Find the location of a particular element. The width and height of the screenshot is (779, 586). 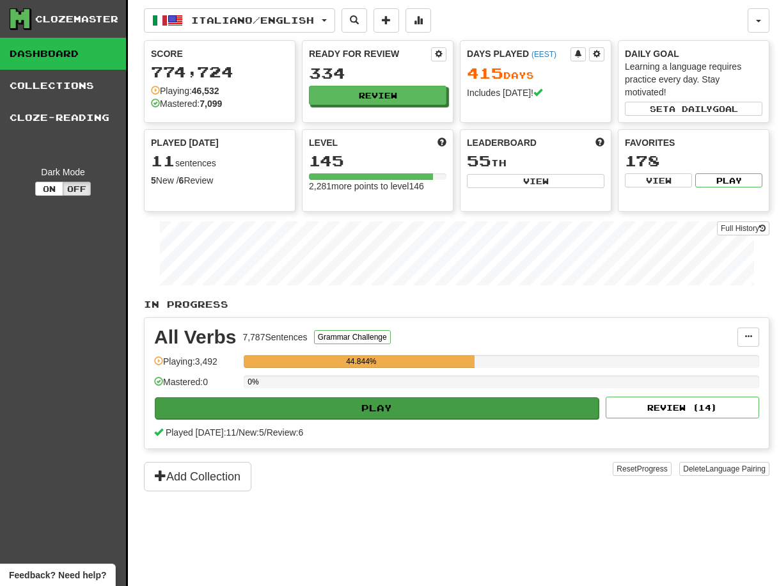

div: 44.844% is located at coordinates (361, 362).